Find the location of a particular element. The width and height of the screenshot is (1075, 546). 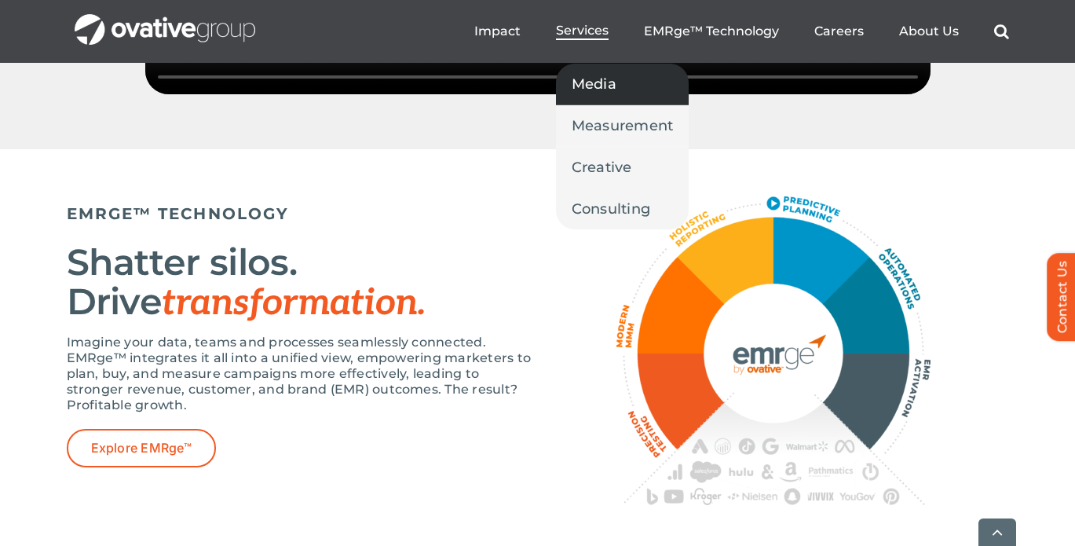

span: transformation. is located at coordinates (294, 303).